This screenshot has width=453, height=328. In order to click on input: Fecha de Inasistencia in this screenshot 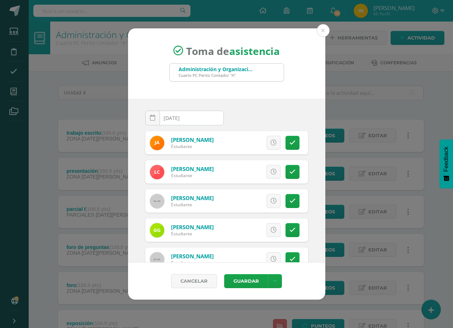, I will do `click(185, 118)`.